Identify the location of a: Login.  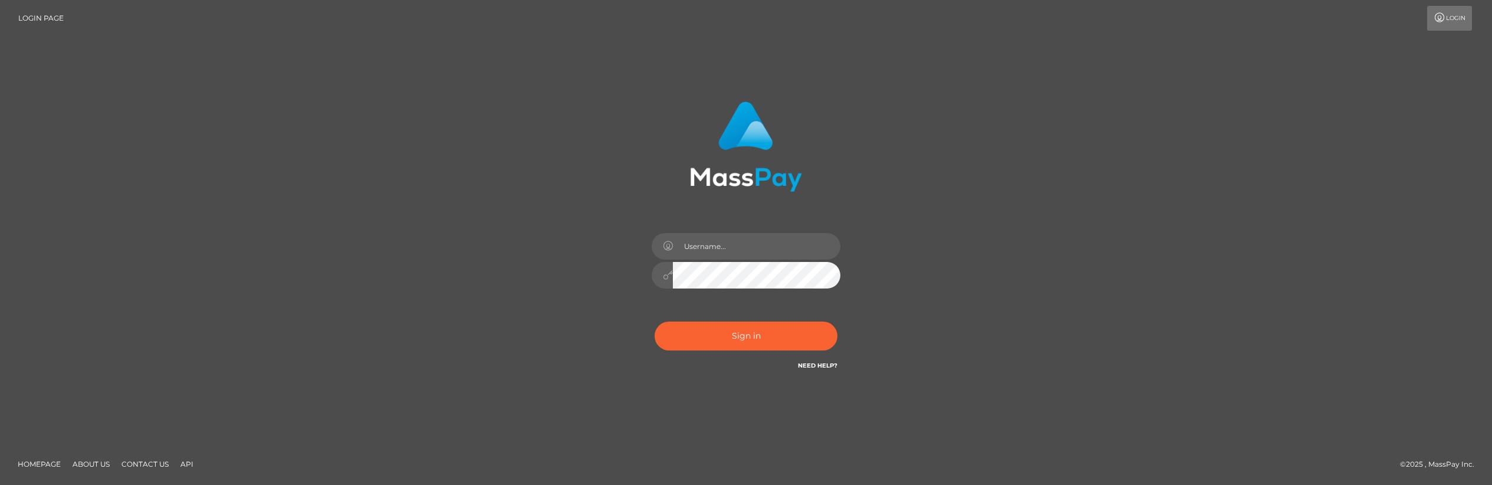
(1449, 18).